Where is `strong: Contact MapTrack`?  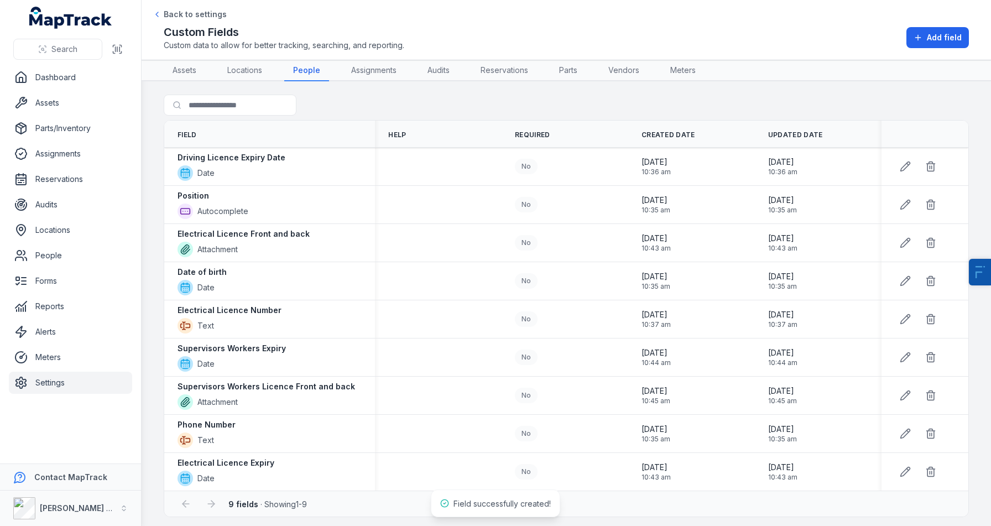 strong: Contact MapTrack is located at coordinates (71, 477).